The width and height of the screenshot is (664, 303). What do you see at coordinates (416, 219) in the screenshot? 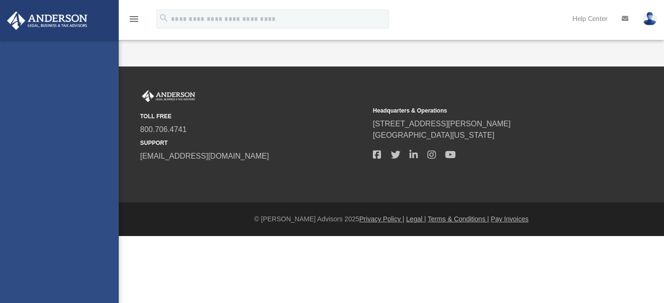
I see `a: Legal |` at bounding box center [416, 219].